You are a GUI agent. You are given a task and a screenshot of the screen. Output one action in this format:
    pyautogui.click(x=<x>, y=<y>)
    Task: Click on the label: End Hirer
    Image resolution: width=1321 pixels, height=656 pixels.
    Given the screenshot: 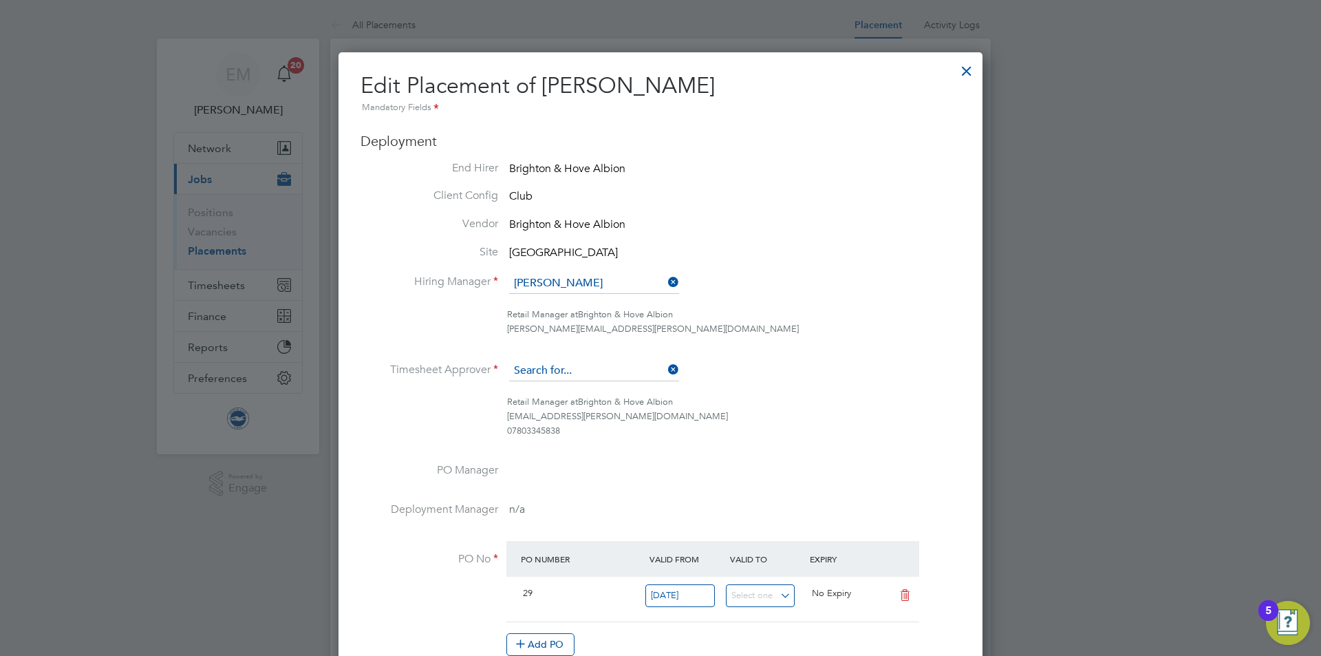 What is the action you would take?
    pyautogui.click(x=429, y=168)
    